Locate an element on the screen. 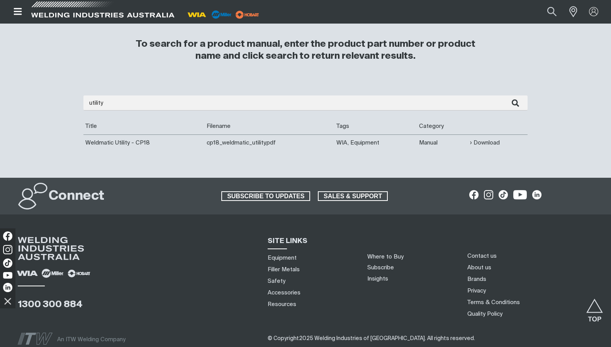 The width and height of the screenshot is (611, 347). input: Product name or item number... is located at coordinates (547, 12).